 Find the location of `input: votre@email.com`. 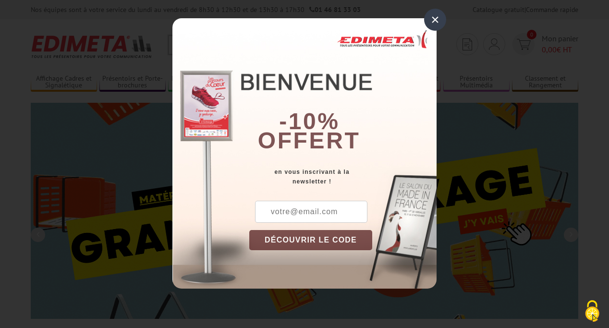

input: votre@email.com is located at coordinates (311, 212).